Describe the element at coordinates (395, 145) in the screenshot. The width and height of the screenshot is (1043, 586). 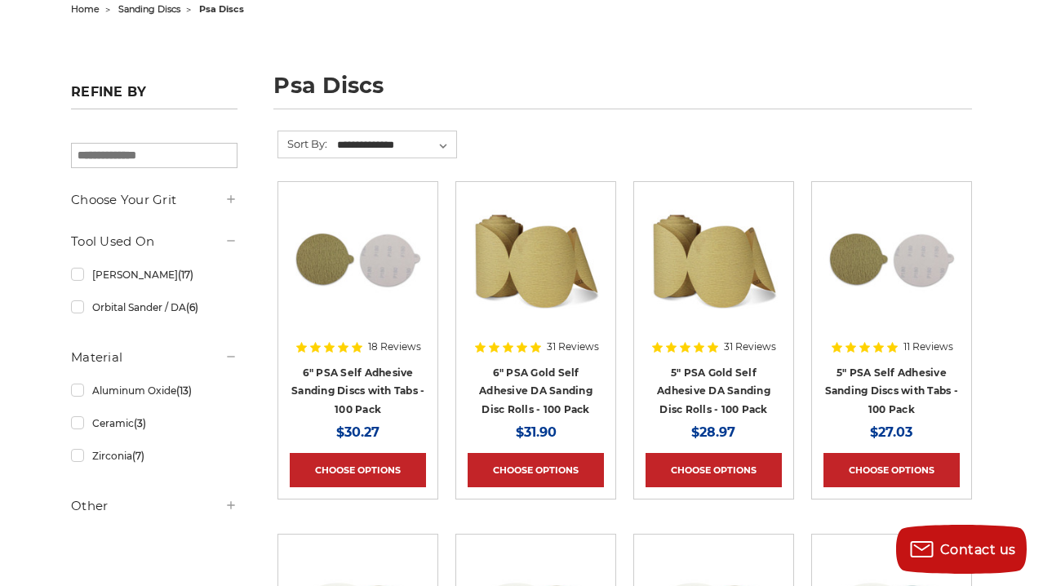
I see `select: Sort By:` at that location.